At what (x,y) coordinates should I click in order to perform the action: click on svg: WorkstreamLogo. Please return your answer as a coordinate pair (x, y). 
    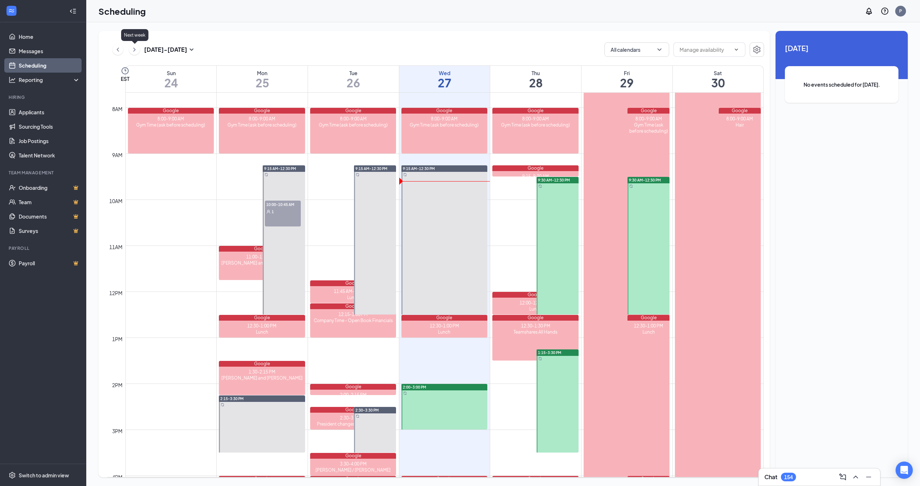
    Looking at the image, I should click on (12, 11).